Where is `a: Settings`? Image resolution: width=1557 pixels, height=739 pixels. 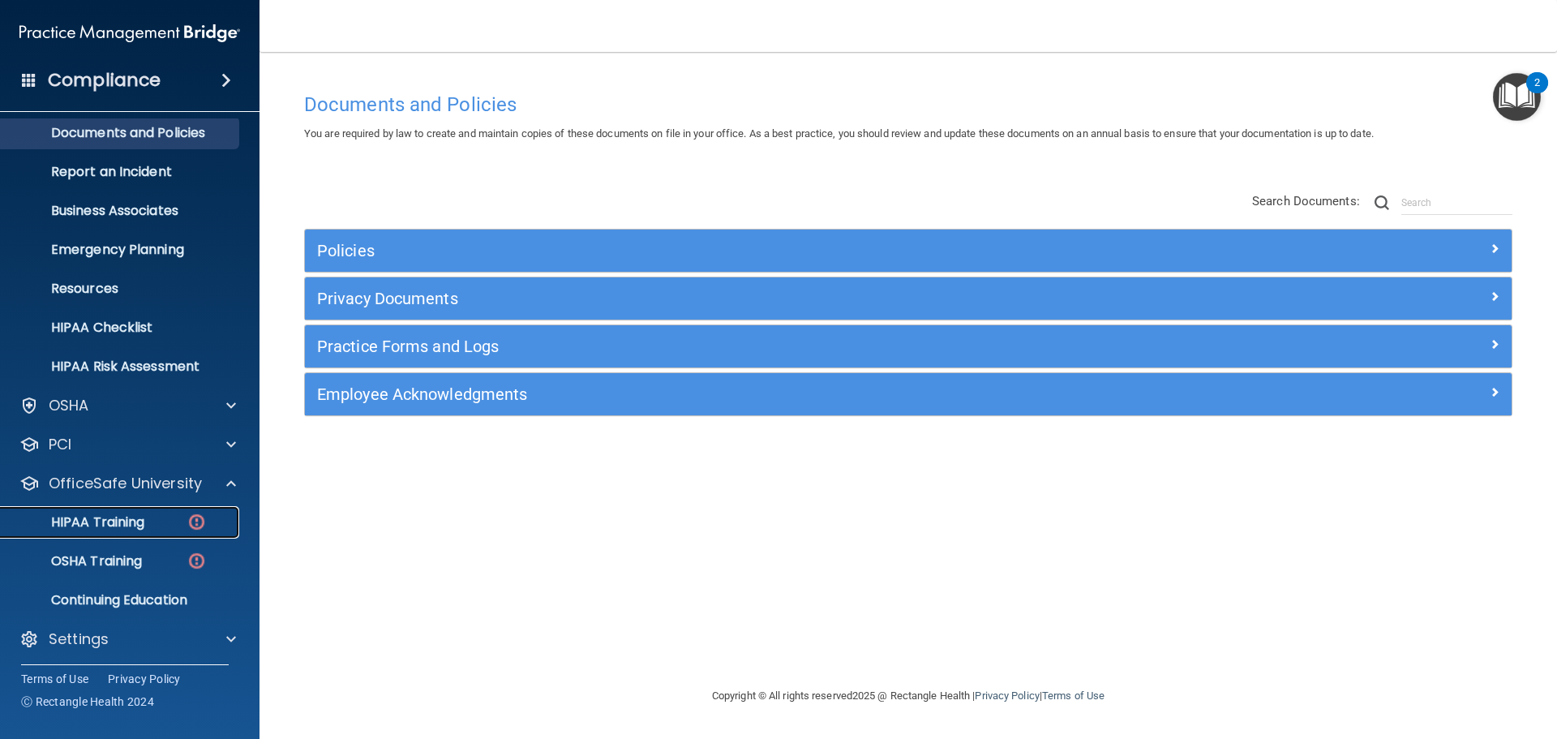 a: Settings is located at coordinates (127, 639).